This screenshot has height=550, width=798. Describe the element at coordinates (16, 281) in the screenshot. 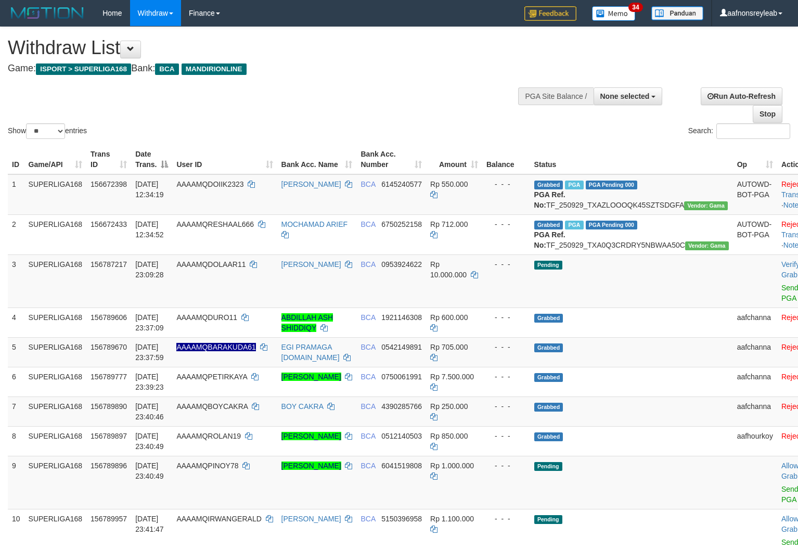

I see `td: 3` at that location.